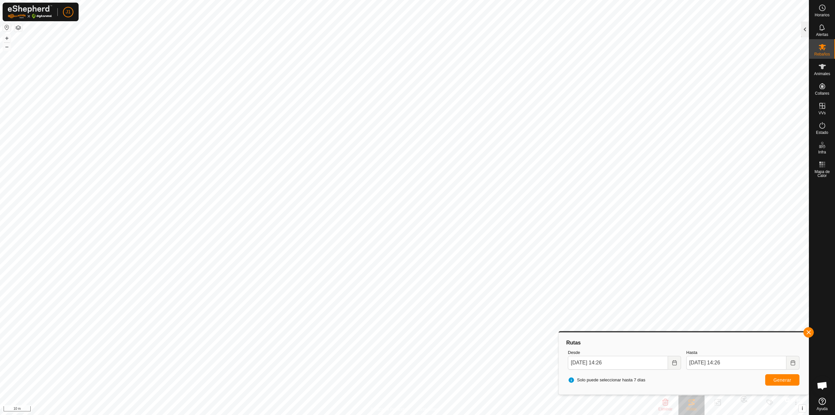  I want to click on span: Estado, so click(822, 132).